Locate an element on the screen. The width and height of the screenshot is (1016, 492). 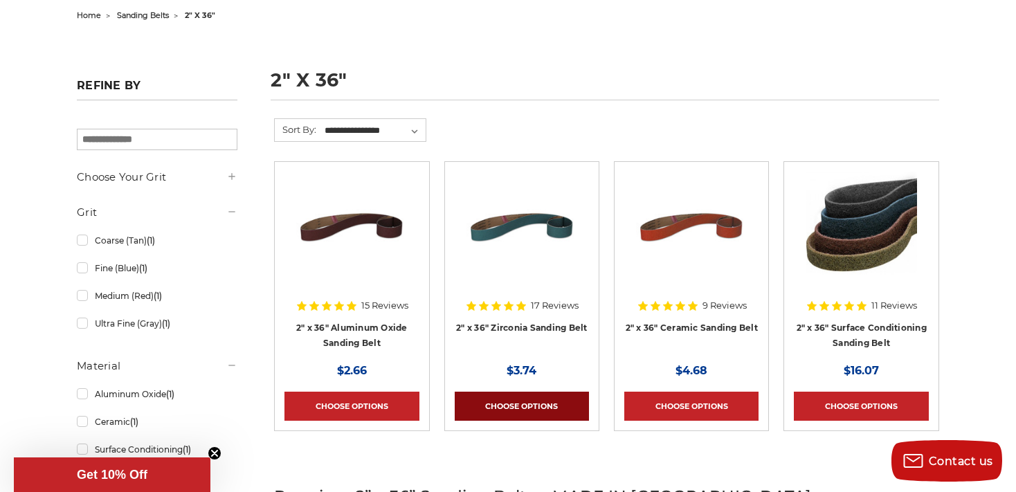
span: Contact us is located at coordinates (960, 461).